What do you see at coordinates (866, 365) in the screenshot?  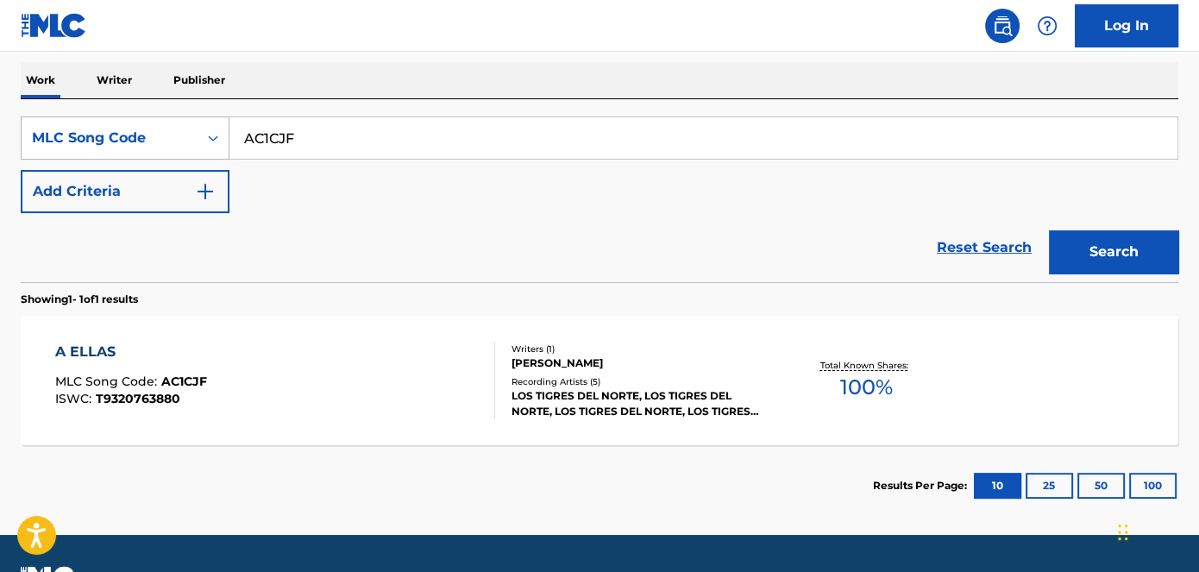 I see `p: Total Known Shares:` at bounding box center [866, 365].